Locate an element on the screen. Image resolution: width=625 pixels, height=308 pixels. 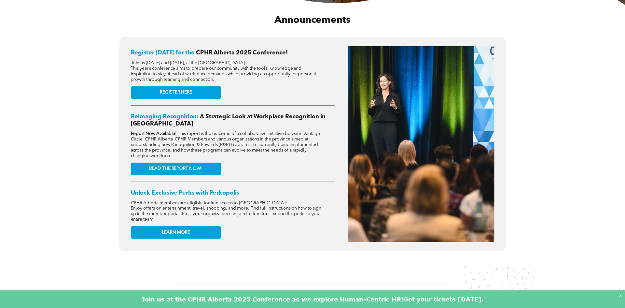
font: Join us at the CPHR Alberta 2025 Conference as we explore Human-Centric HR! is located at coordinates (272, 299).